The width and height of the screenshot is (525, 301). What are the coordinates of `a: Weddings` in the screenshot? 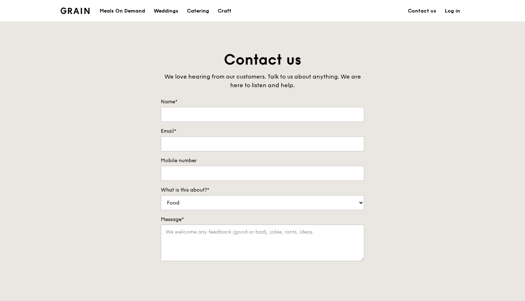 It's located at (166, 11).